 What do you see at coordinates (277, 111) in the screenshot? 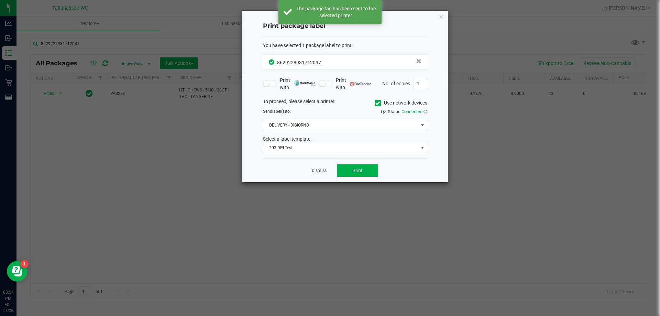
I see `span: Send to:` at bounding box center [277, 111].